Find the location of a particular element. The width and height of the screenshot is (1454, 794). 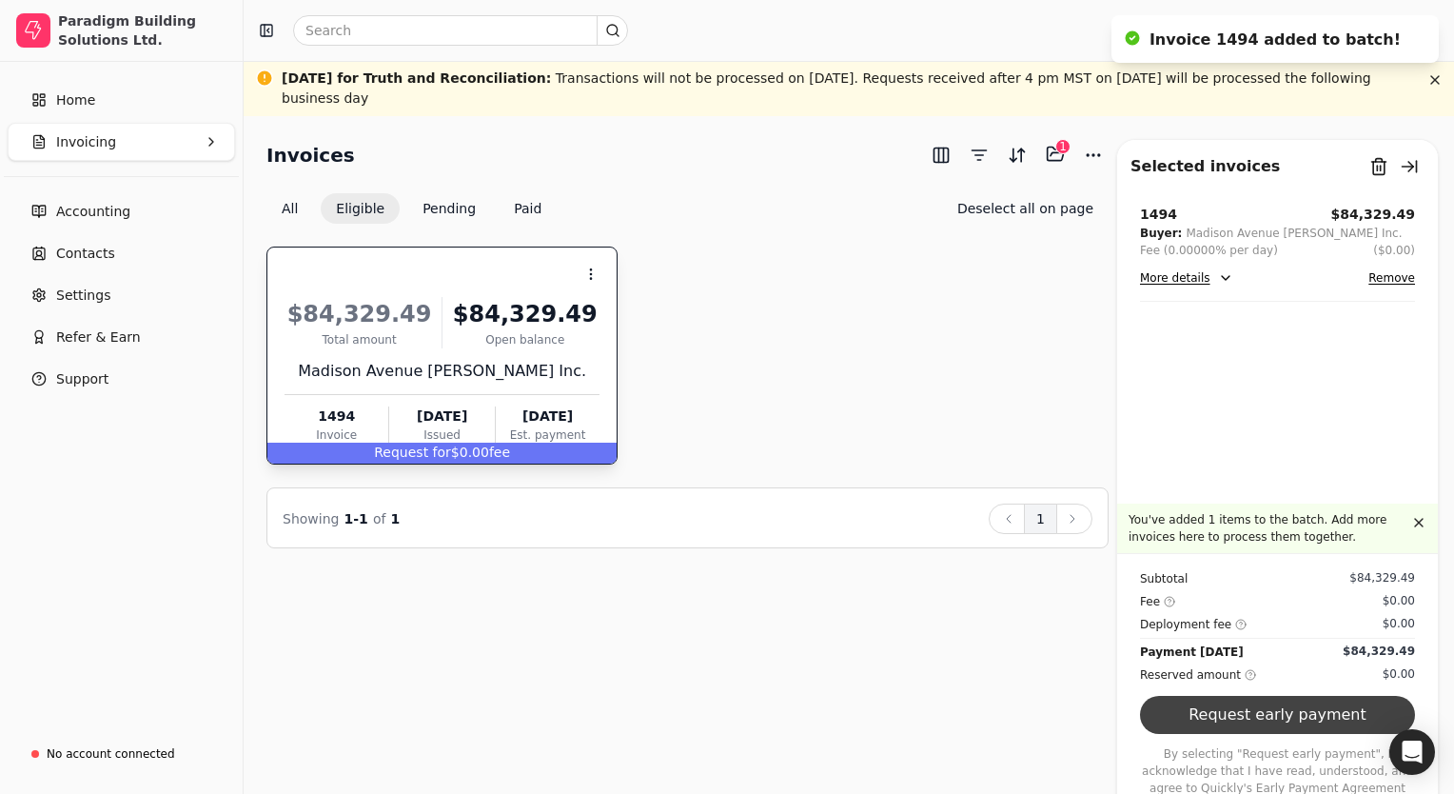

span: Invoicing is located at coordinates (86, 142).